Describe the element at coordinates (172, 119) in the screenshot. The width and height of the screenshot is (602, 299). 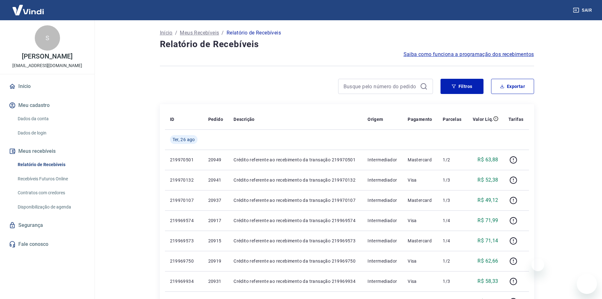
I see `p: ID` at that location.